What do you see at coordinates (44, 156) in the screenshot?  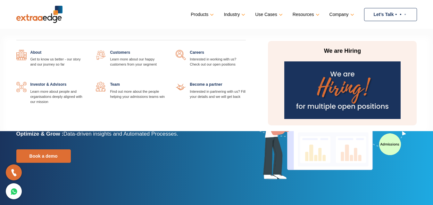 I see `a: Book a demo` at bounding box center [44, 156].